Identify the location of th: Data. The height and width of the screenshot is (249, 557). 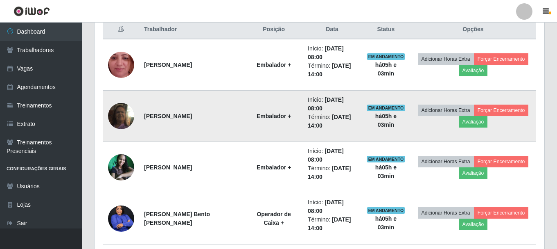
(332, 29).